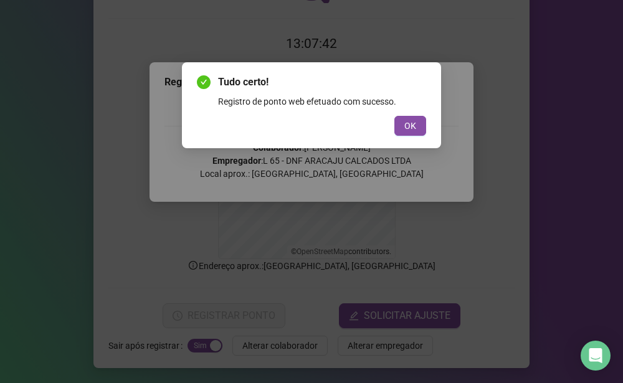 This screenshot has height=383, width=623. I want to click on span: OK, so click(410, 126).